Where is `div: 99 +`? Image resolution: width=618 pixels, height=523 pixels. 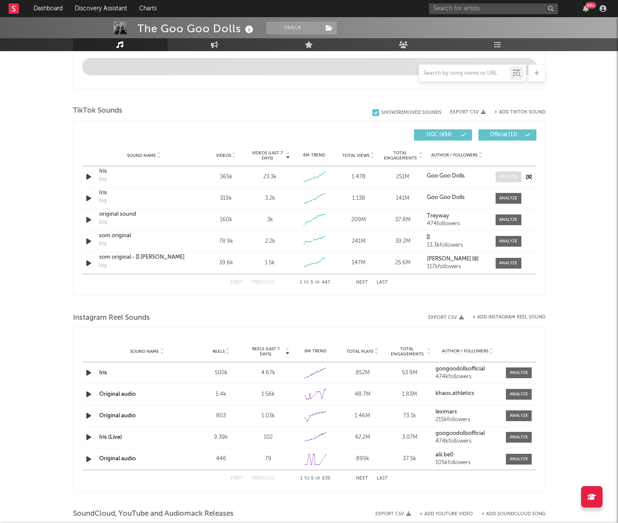 div: 99 + is located at coordinates (591, 5).